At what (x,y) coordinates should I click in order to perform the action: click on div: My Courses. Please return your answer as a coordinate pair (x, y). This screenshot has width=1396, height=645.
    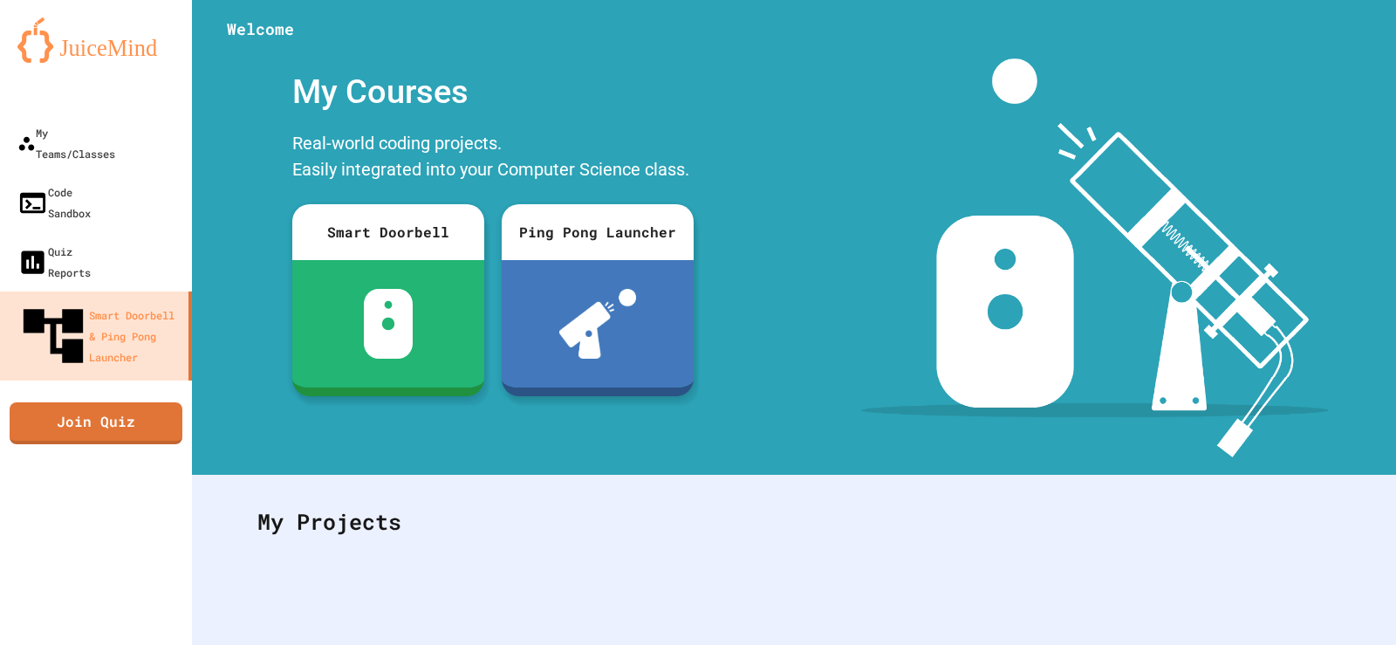
    Looking at the image, I should click on (493, 92).